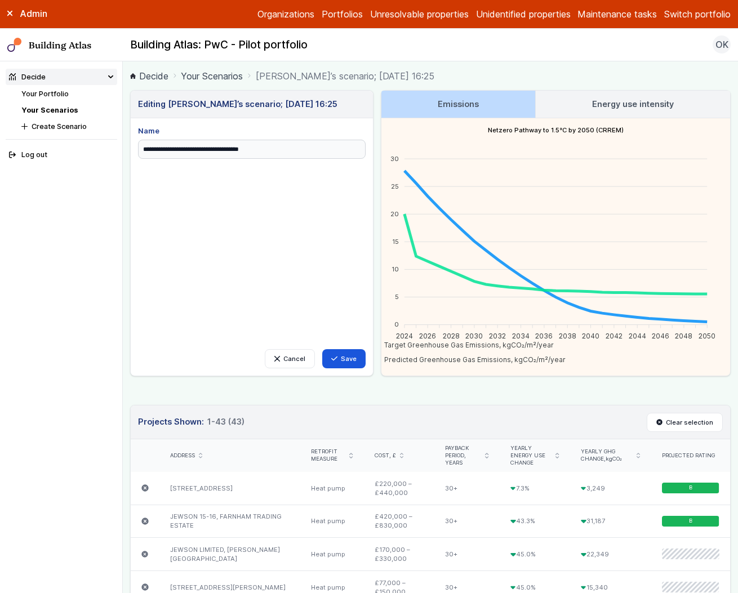 The width and height of the screenshot is (738, 593). I want to click on tspan: 2036, so click(544, 335).